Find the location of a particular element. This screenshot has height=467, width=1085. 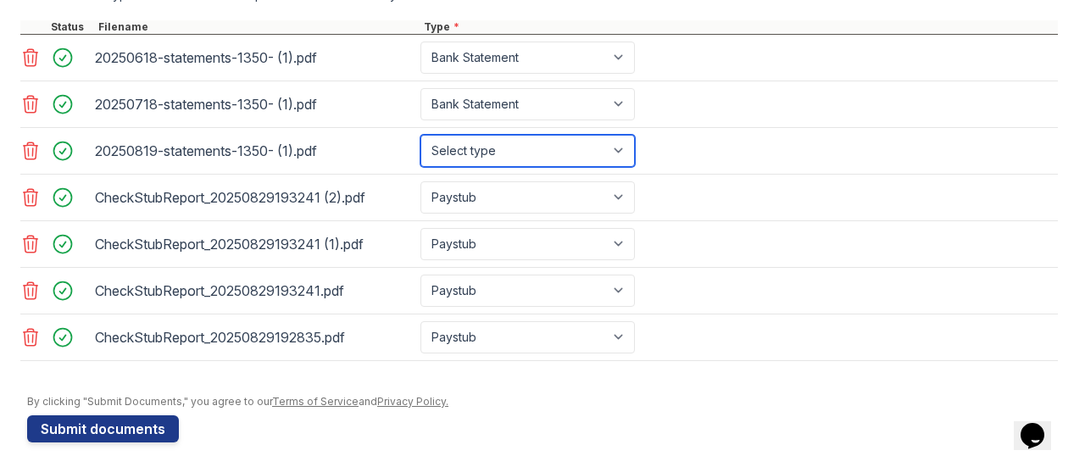

div: Status is located at coordinates (71, 27).